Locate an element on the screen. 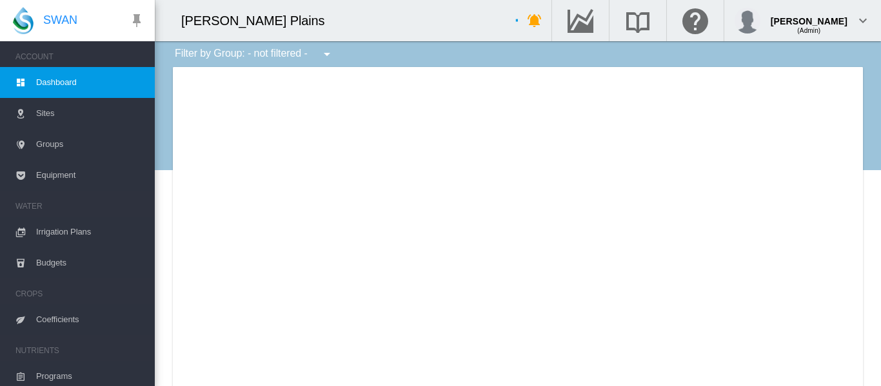 This screenshot has height=386, width=881. md-icon: icon-chevron-down is located at coordinates (863, 21).